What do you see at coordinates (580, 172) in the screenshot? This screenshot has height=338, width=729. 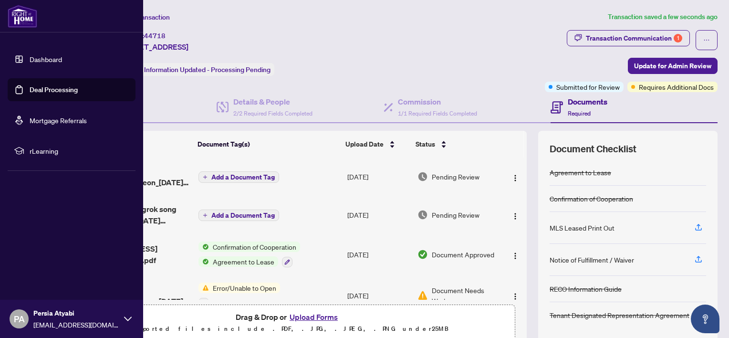 I see `div: Agreement to Lease` at bounding box center [580, 172].